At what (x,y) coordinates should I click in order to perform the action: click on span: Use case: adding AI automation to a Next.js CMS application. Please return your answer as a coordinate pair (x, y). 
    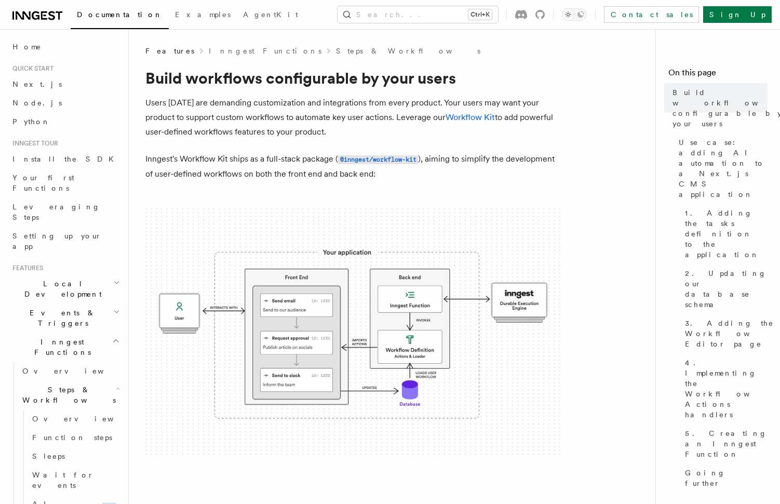
    Looking at the image, I should click on (723, 168).